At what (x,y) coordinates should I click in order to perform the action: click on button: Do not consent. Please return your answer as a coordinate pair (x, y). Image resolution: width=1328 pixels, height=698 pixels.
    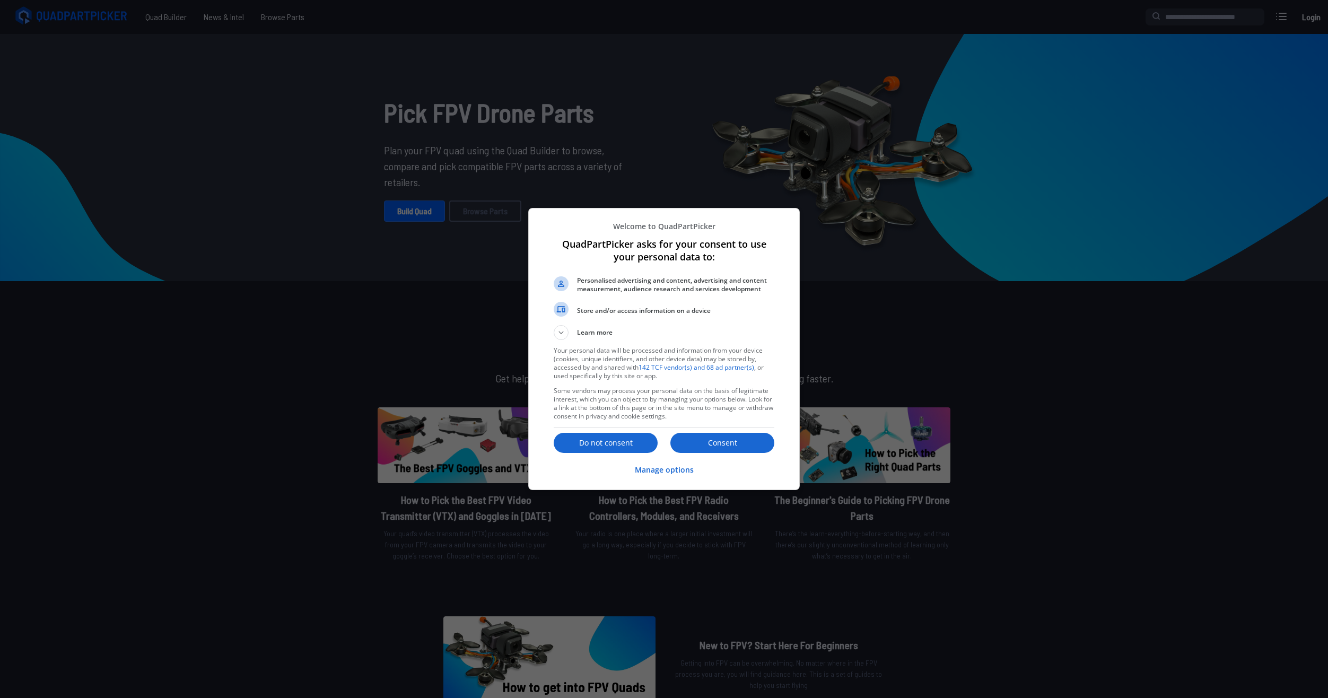
    Looking at the image, I should click on (606, 443).